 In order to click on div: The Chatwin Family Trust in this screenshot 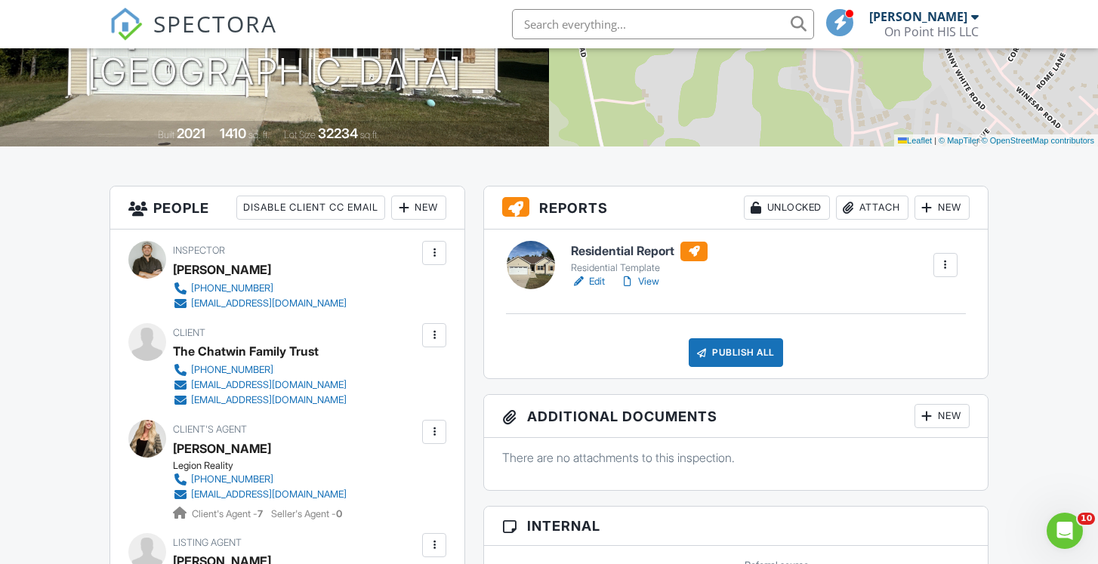, I will do `click(245, 351)`.